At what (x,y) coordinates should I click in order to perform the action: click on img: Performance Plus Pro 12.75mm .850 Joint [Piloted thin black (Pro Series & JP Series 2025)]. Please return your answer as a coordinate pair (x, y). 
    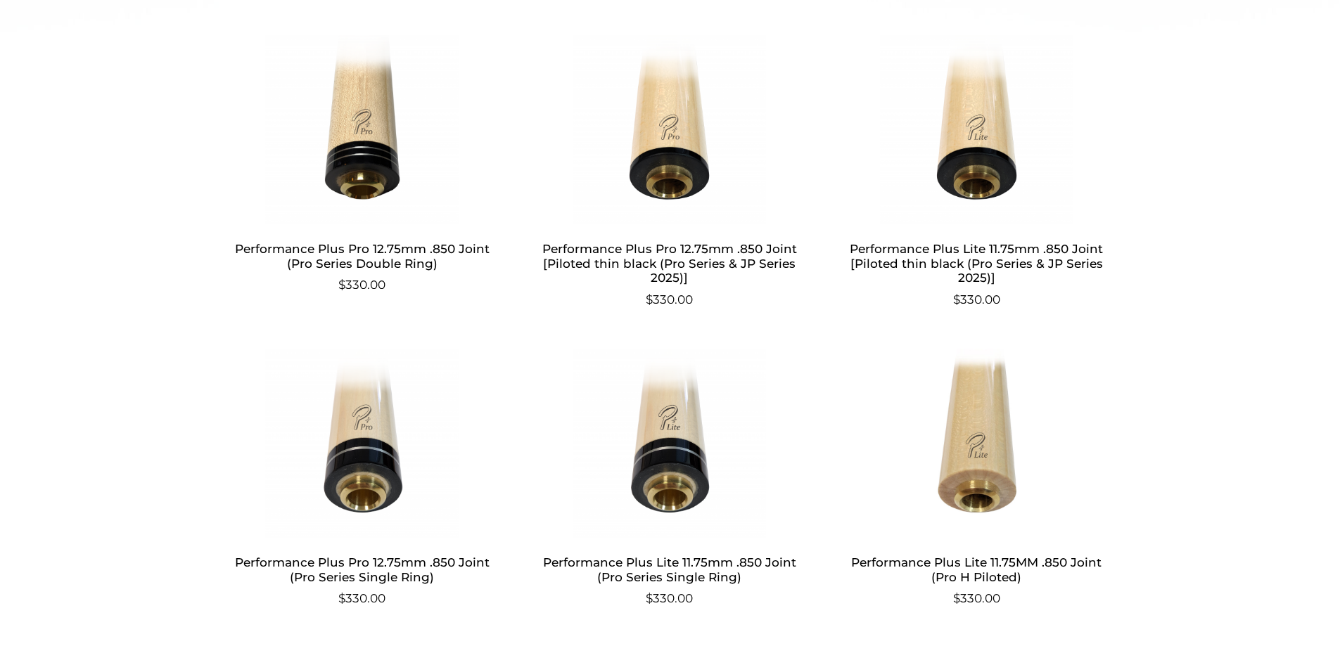
    Looking at the image, I should click on (669, 130).